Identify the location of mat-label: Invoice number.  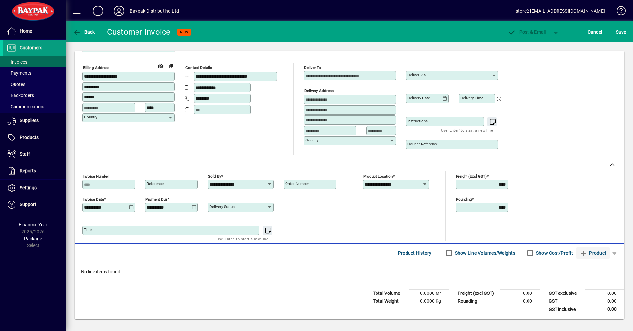
(96, 177).